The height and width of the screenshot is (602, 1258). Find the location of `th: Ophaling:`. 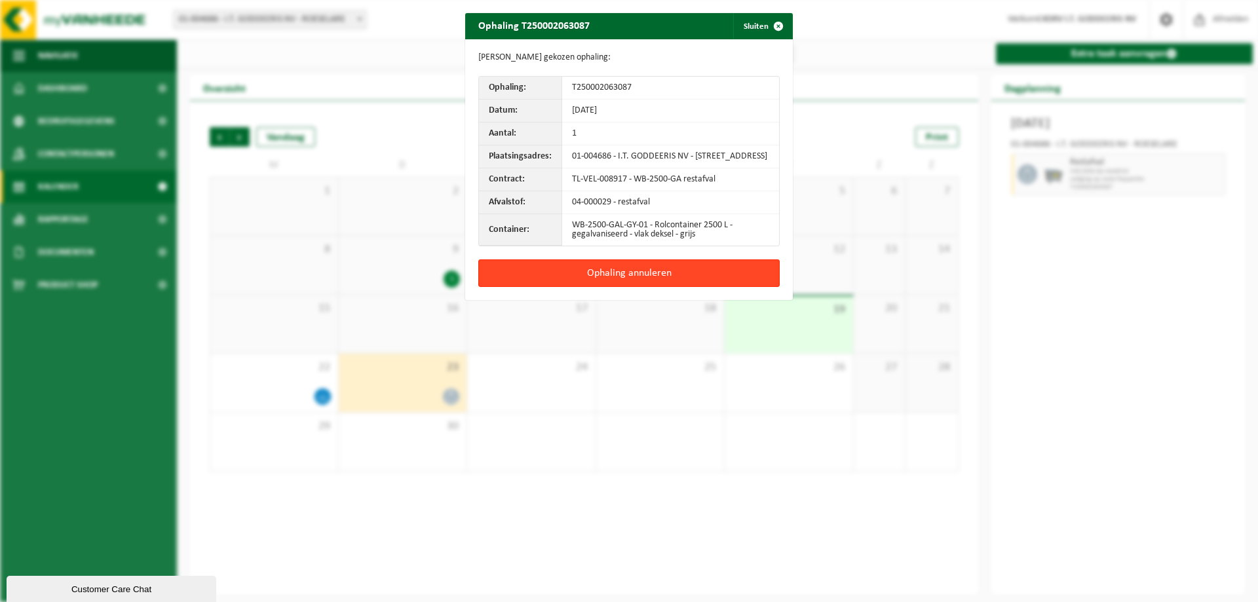

th: Ophaling: is located at coordinates (520, 88).